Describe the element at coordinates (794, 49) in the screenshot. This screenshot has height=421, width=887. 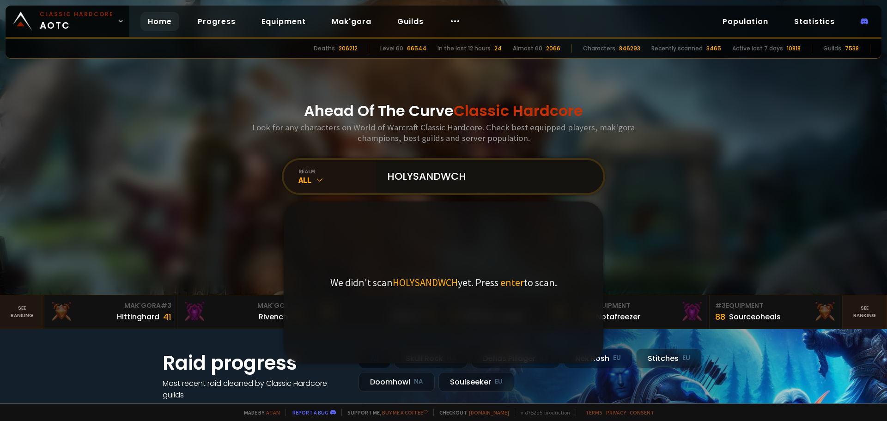
I see `div: 10818` at that location.